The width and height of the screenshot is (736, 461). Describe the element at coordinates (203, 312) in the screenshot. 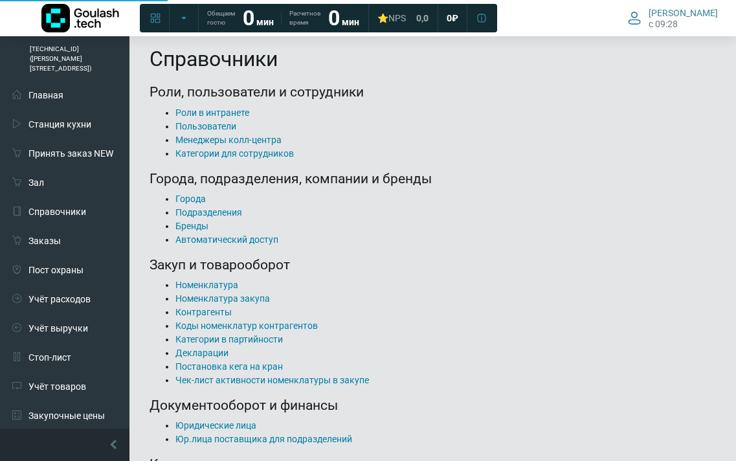

I see `a: Контрагенты` at that location.